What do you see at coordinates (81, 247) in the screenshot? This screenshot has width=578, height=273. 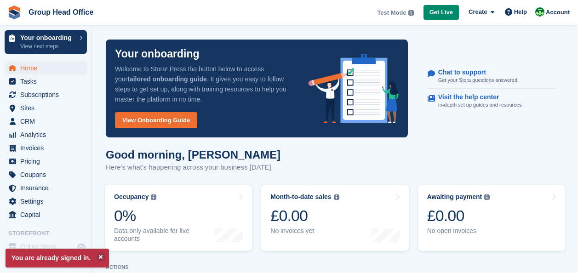 I see `a: Preview store` at bounding box center [81, 247].